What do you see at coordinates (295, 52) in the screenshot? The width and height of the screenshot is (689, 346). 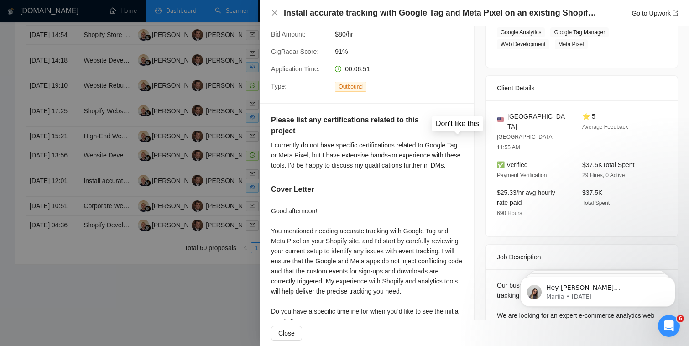 I see `span: GigRadar Score:` at bounding box center [295, 52].